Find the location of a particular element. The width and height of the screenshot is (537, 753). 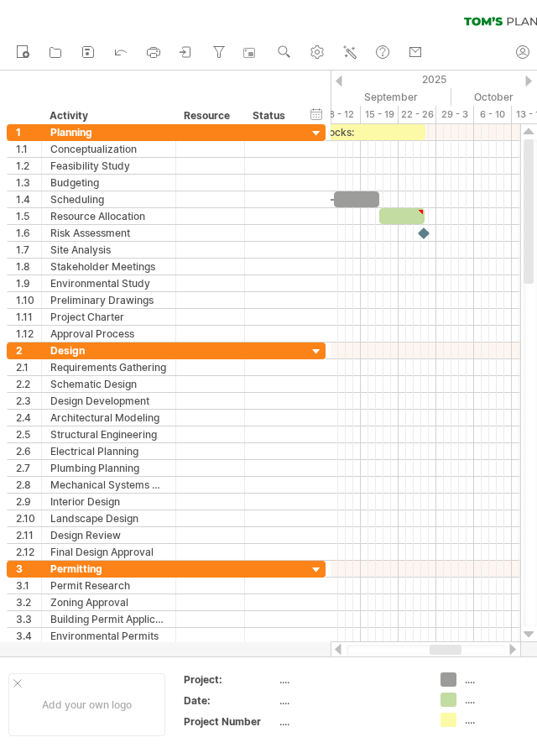

div: Structural Engineering is located at coordinates (108, 434).